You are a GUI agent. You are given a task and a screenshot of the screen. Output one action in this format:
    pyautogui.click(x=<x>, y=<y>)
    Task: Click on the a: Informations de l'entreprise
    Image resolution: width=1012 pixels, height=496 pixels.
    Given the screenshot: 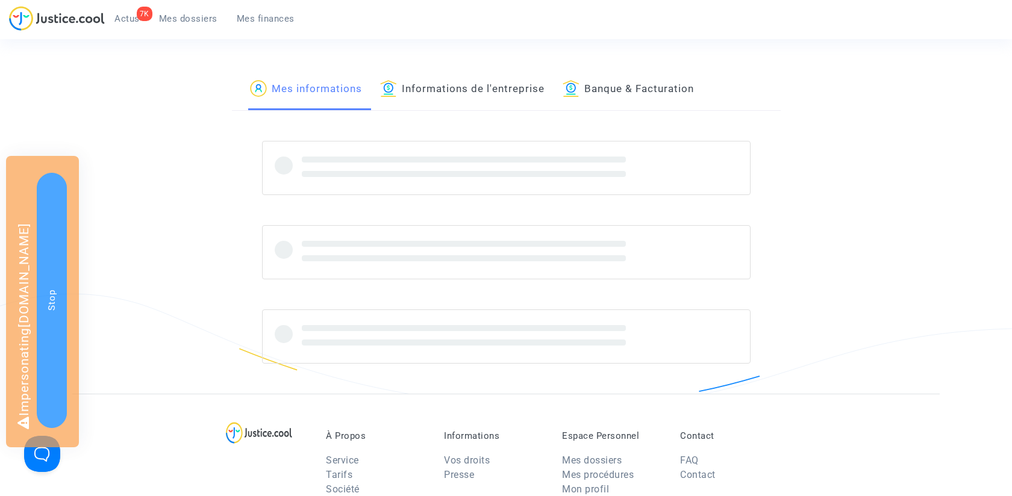 What is the action you would take?
    pyautogui.click(x=462, y=90)
    